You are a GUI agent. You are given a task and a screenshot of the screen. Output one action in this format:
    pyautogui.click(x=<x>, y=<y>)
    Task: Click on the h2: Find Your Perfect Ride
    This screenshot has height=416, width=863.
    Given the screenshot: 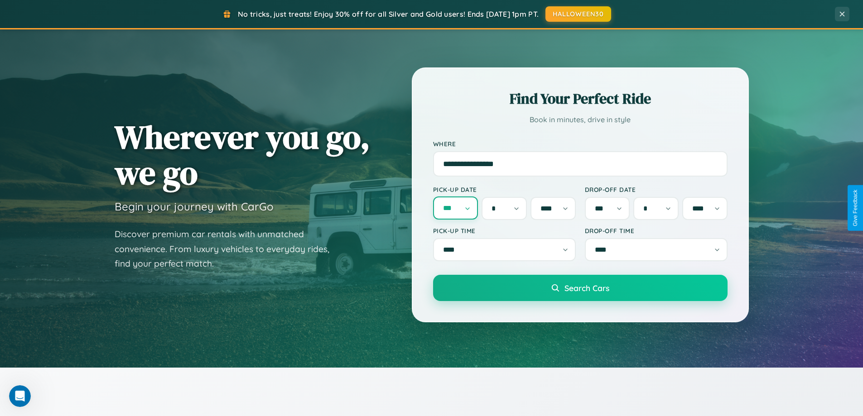 What is the action you would take?
    pyautogui.click(x=580, y=99)
    